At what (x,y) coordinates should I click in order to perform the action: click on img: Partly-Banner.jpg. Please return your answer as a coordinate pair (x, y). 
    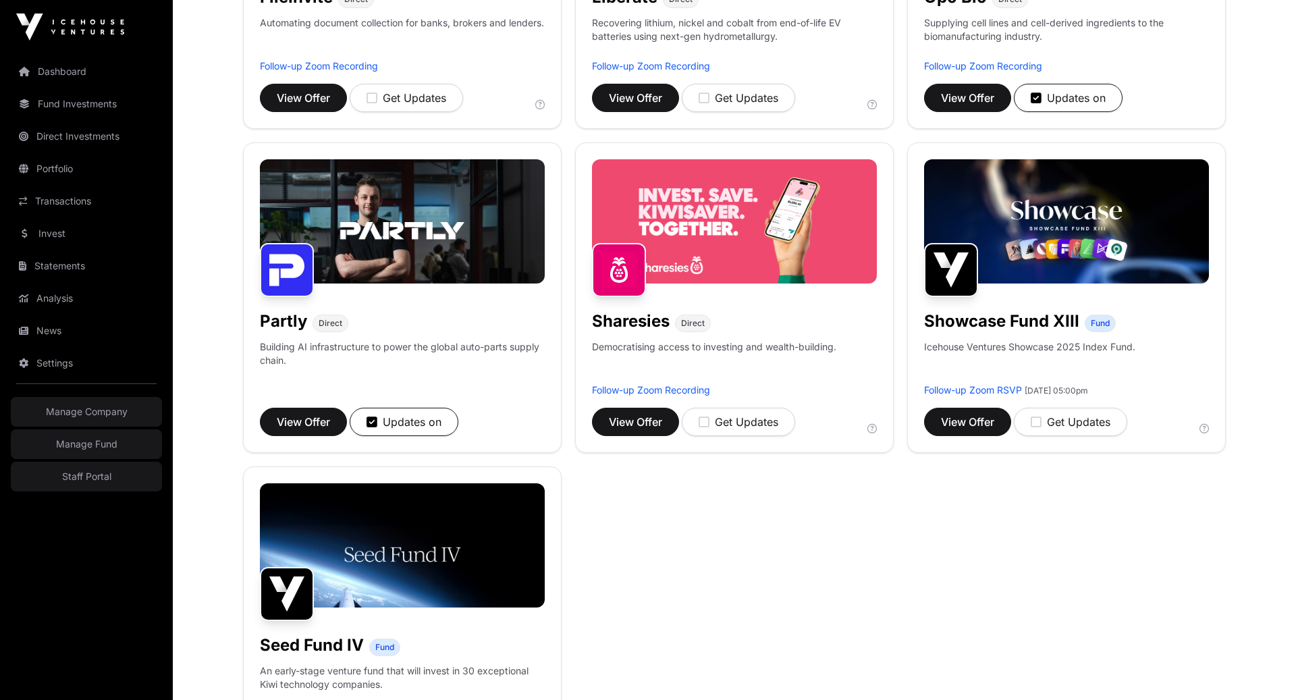
    Looking at the image, I should click on (402, 221).